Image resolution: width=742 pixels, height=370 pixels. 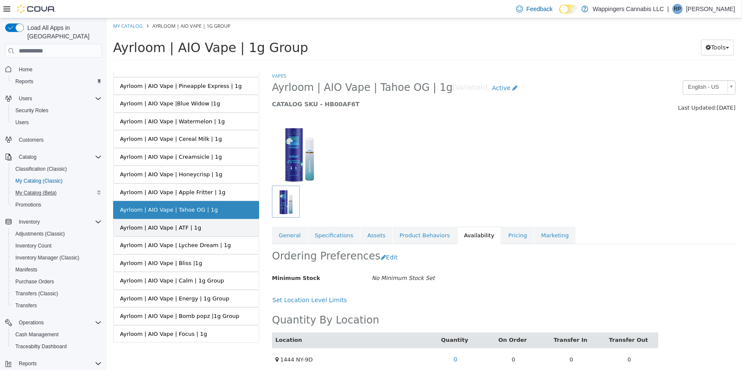 I want to click on span: Classification (Classic), so click(x=41, y=169).